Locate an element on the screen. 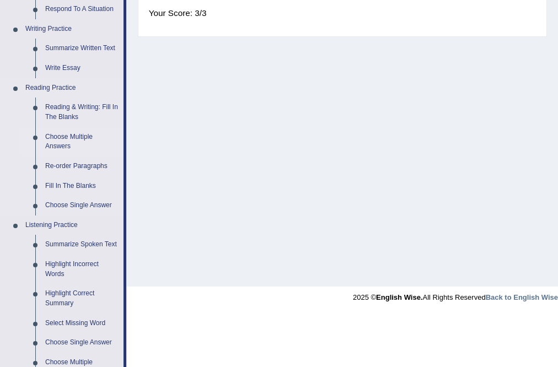  a: Back to English Wise is located at coordinates (522, 297).